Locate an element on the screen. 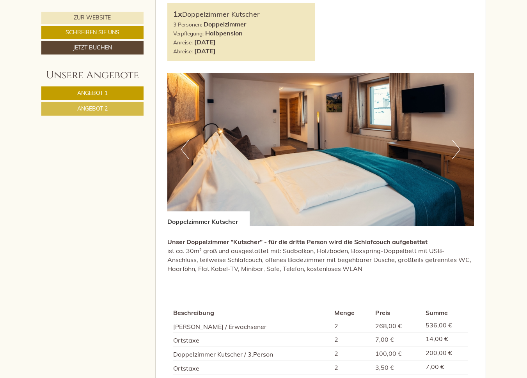 This screenshot has height=378, width=527. span: Angebot 1 is located at coordinates (92, 93).